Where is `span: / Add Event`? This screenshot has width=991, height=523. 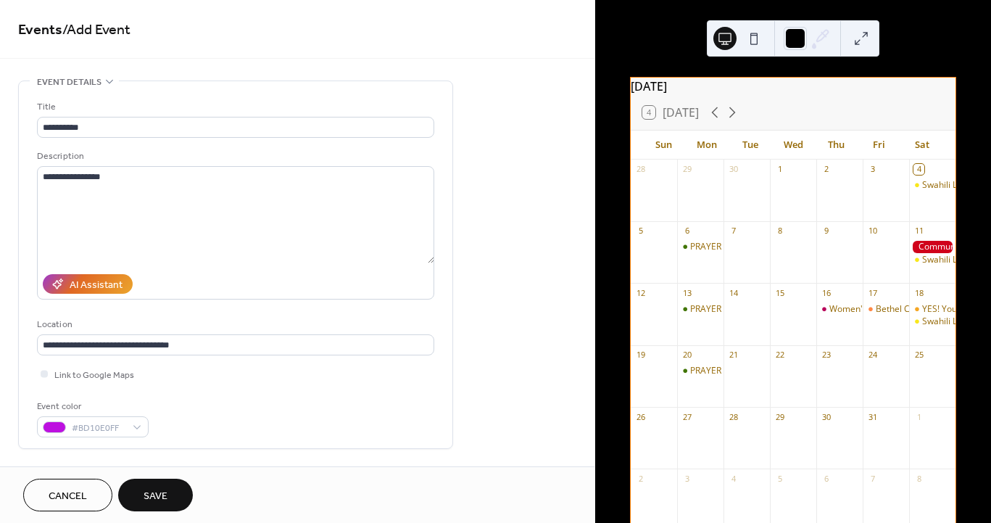 span: / Add Event is located at coordinates (96, 30).